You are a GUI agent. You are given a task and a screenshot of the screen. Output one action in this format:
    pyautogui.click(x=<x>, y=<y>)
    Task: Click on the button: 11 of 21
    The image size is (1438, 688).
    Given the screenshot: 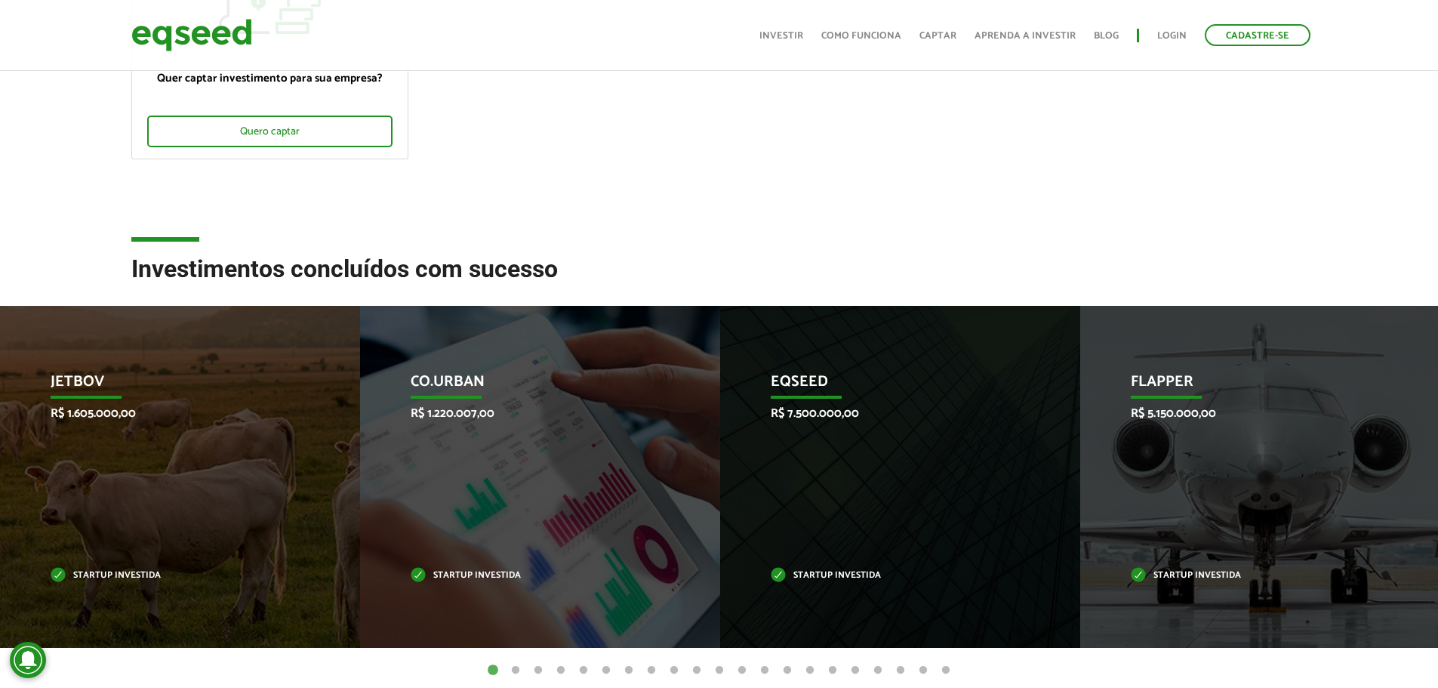 What is the action you would take?
    pyautogui.click(x=720, y=671)
    